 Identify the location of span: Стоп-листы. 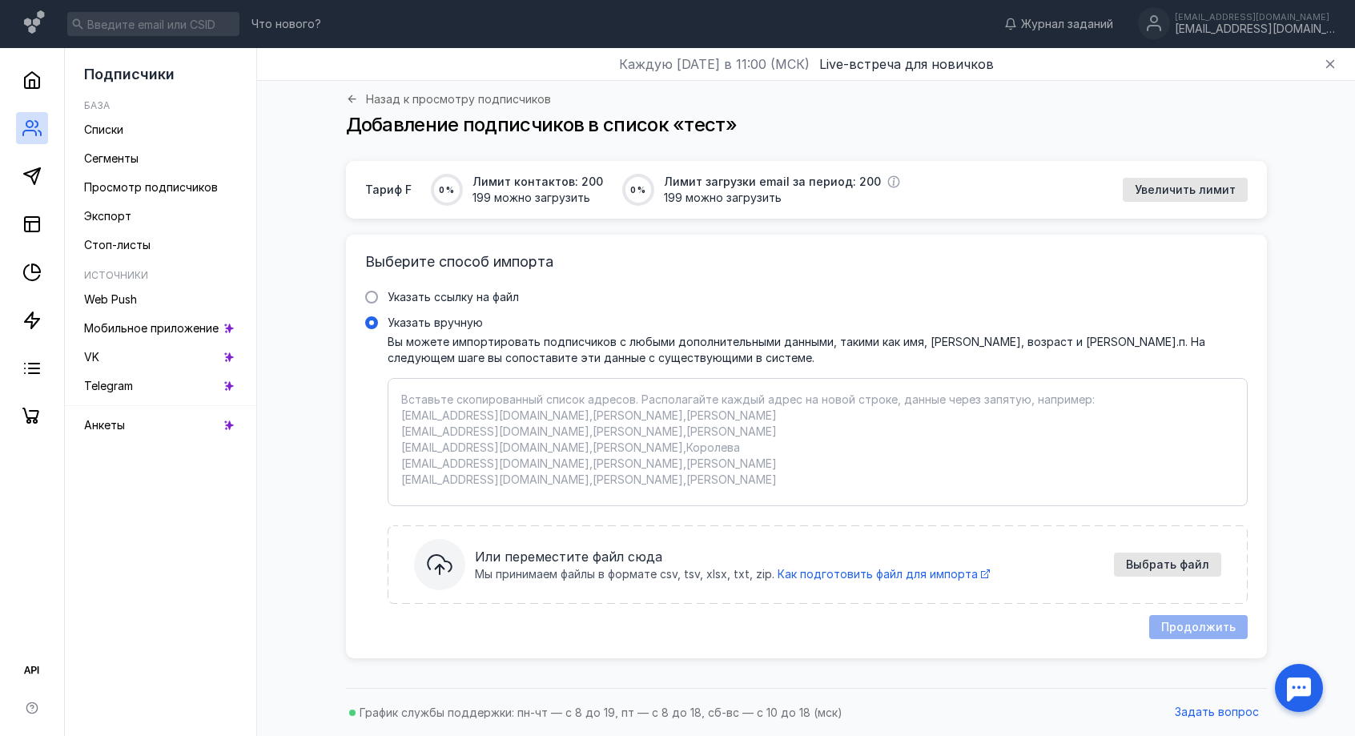
(117, 244).